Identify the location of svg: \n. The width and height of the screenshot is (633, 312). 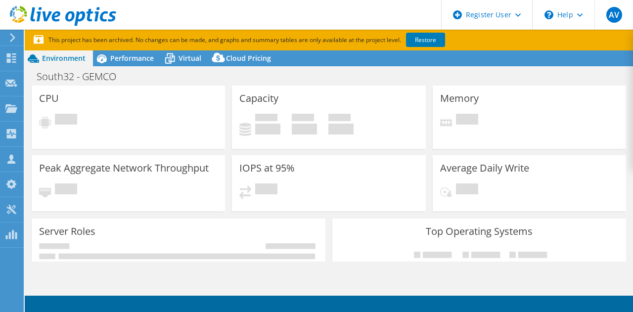
(549, 15).